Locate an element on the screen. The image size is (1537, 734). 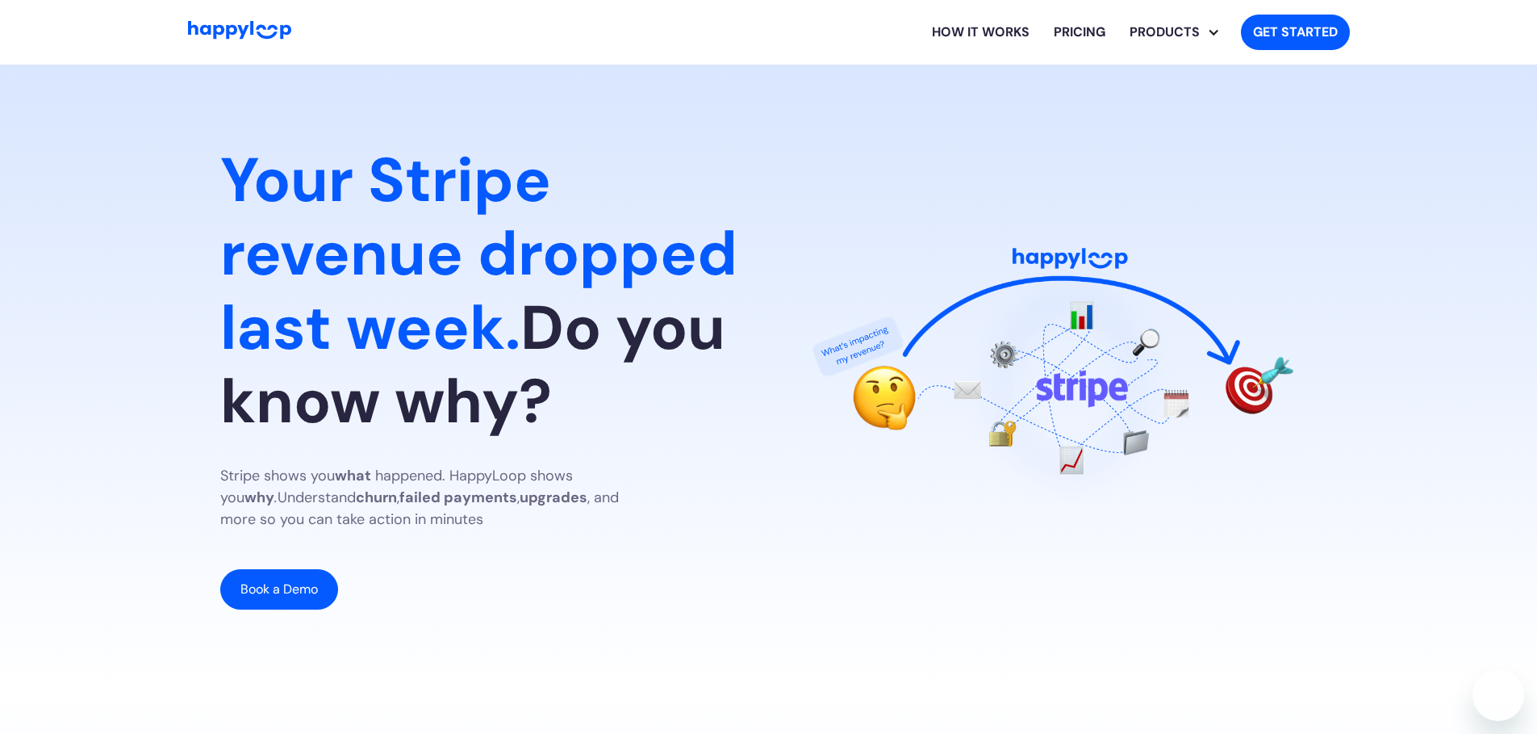
a: View HappyLoop pricing plans is located at coordinates (1080, 32).